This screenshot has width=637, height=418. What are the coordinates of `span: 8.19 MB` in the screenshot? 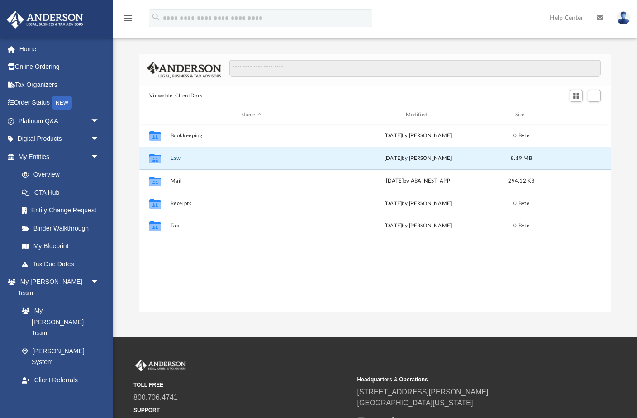 It's located at (521, 158).